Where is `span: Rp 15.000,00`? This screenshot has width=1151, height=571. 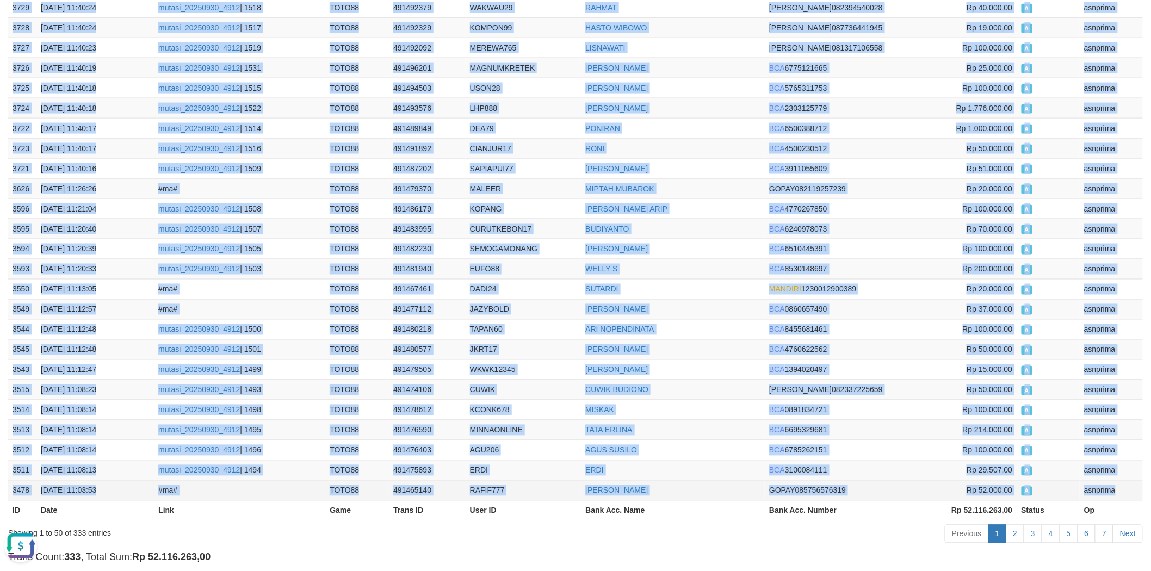 span: Rp 15.000,00 is located at coordinates (989, 370).